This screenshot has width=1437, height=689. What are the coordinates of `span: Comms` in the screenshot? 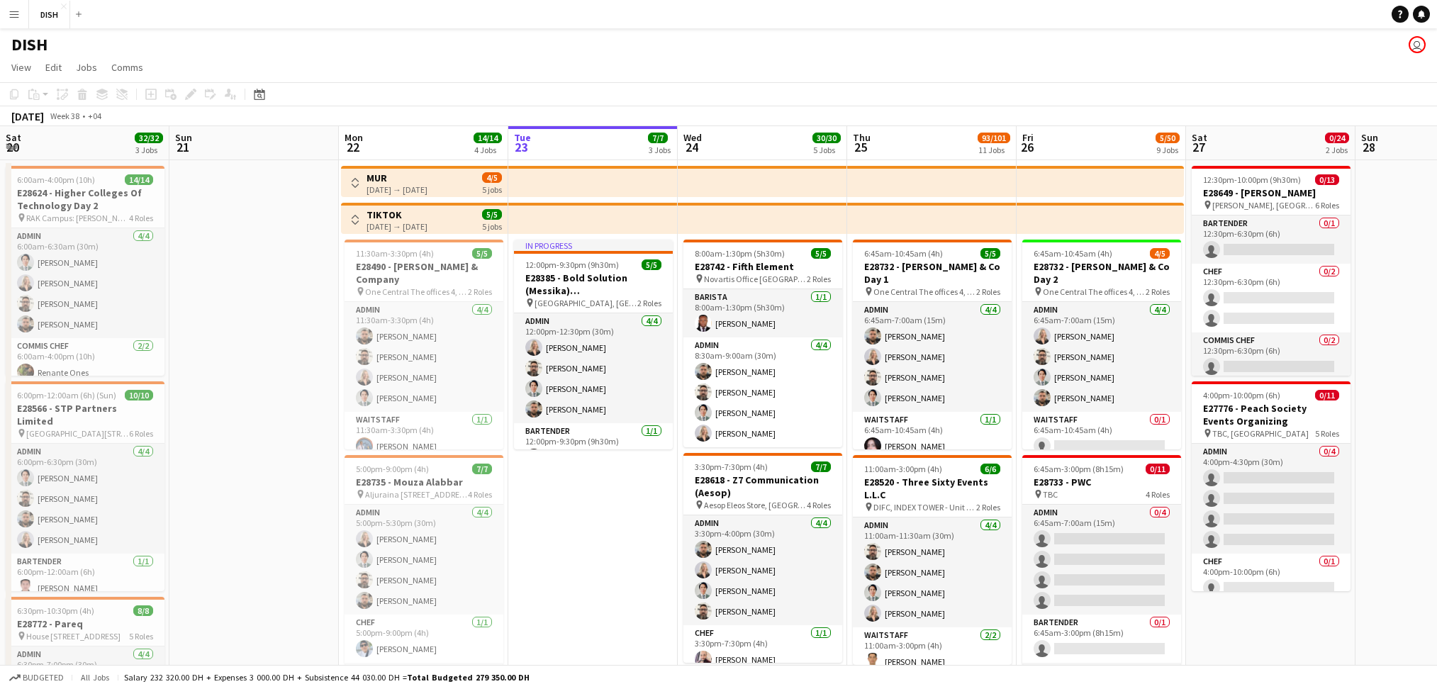 It's located at (127, 67).